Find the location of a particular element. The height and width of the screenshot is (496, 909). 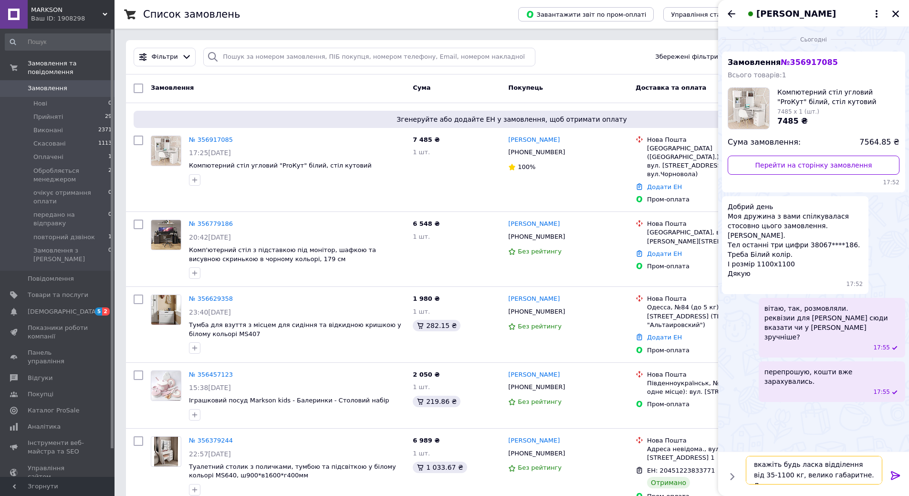

a: № 356779186 is located at coordinates (211, 223).